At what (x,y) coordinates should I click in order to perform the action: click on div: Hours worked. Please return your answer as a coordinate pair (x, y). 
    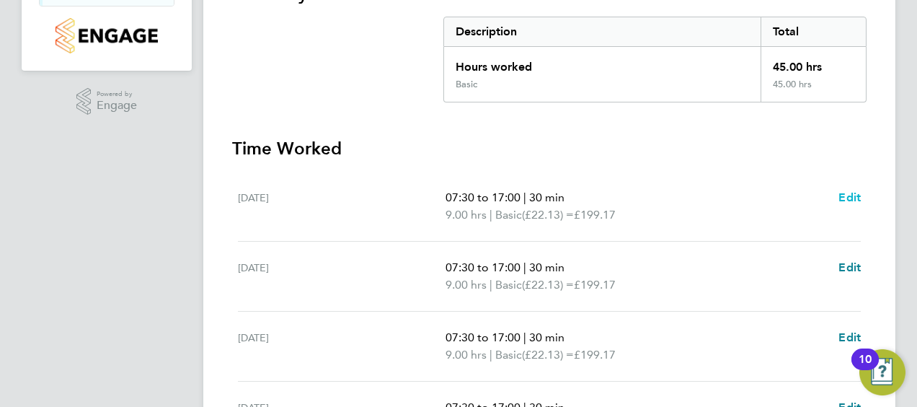
    Looking at the image, I should click on (602, 63).